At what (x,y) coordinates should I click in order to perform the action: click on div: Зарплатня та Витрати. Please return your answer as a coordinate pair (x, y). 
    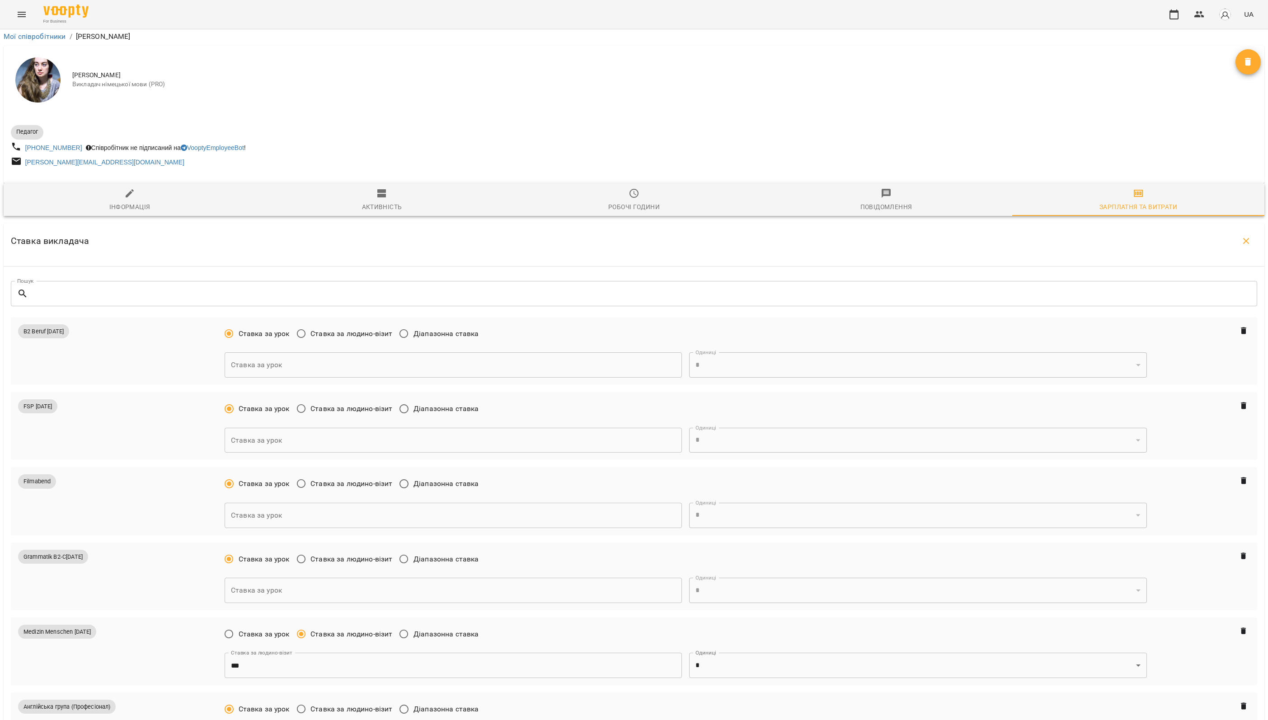
    Looking at the image, I should click on (1138, 207).